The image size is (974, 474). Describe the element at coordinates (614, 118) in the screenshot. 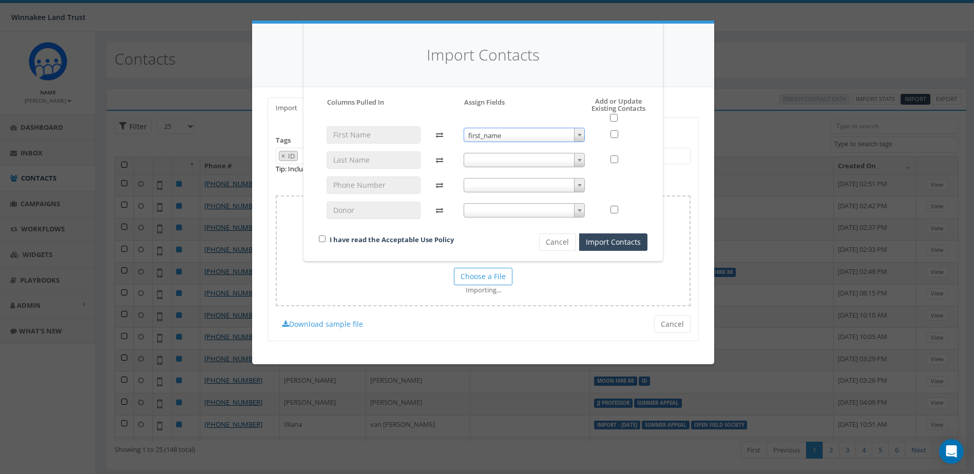

I see `input: Select All` at that location.